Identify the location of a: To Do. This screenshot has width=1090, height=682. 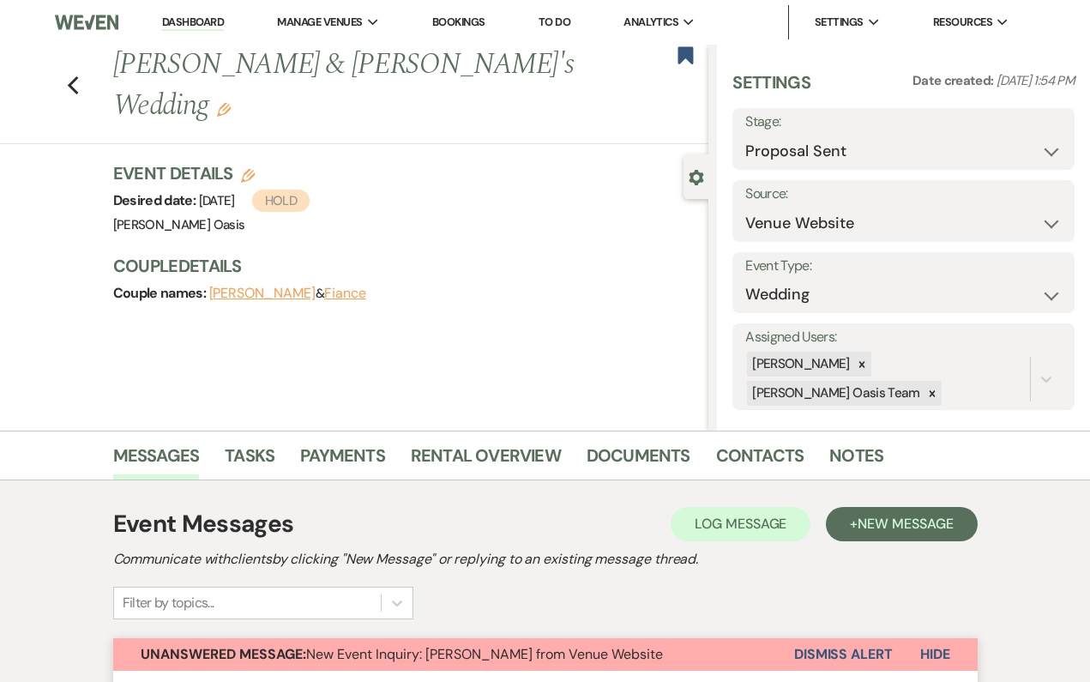
(554, 21).